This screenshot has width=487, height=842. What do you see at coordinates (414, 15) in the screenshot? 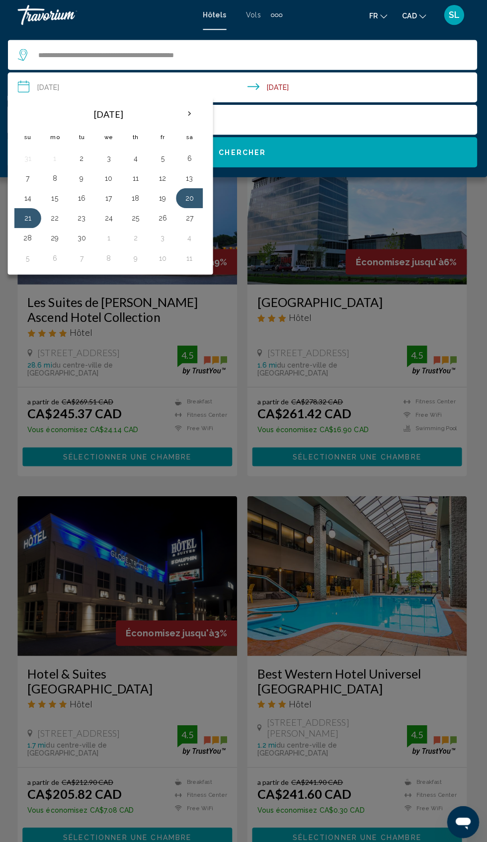
I see `button: Change currency` at bounding box center [414, 15].